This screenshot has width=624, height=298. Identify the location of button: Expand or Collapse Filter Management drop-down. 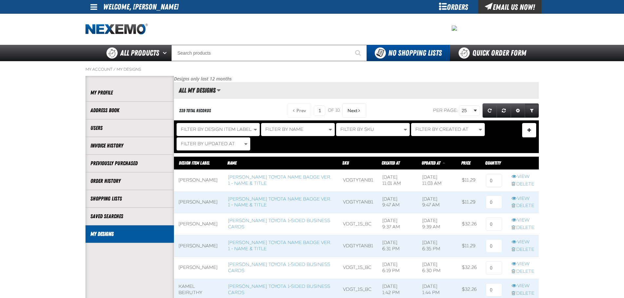
(529, 130).